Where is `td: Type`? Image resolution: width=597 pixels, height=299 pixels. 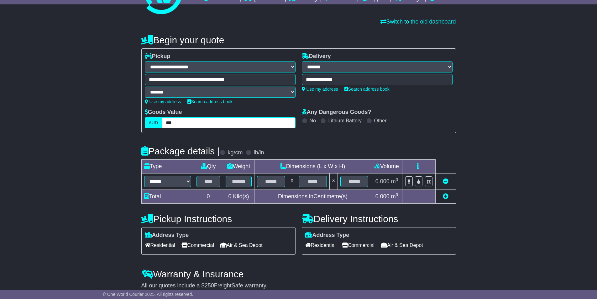
td: Type is located at coordinates (167, 166).